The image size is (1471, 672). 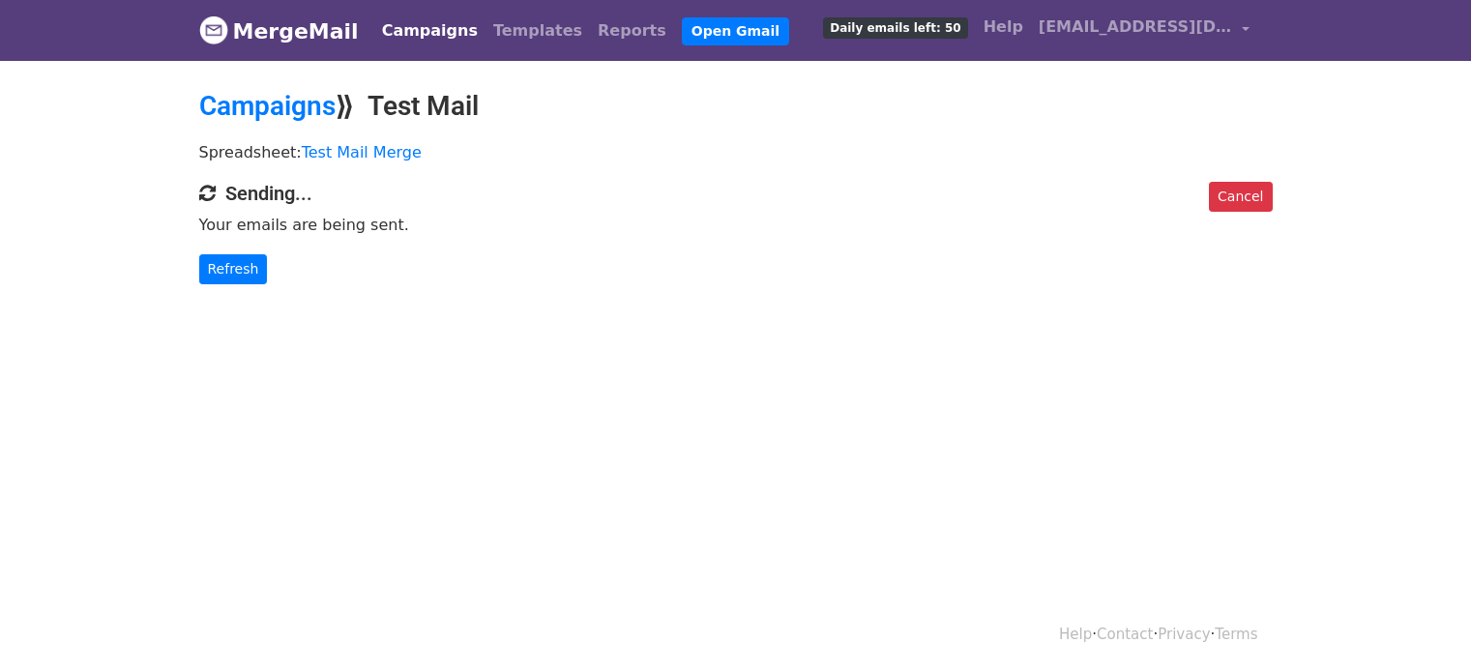 I want to click on span: Daily emails left: 50, so click(x=895, y=28).